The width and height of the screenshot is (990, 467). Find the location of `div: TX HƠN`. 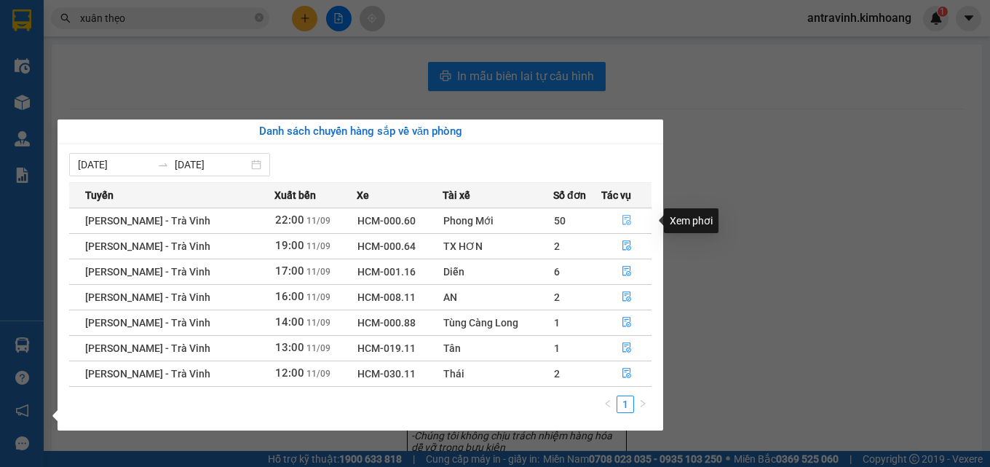

div: TX HƠN is located at coordinates (498, 246).